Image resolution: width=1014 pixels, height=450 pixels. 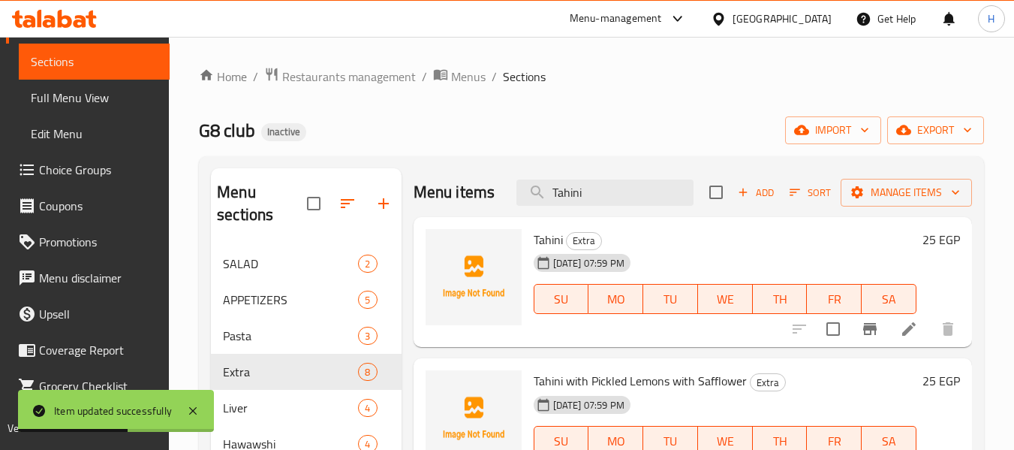 What do you see at coordinates (314, 203) in the screenshot?
I see `span: Select all sections` at bounding box center [314, 203].